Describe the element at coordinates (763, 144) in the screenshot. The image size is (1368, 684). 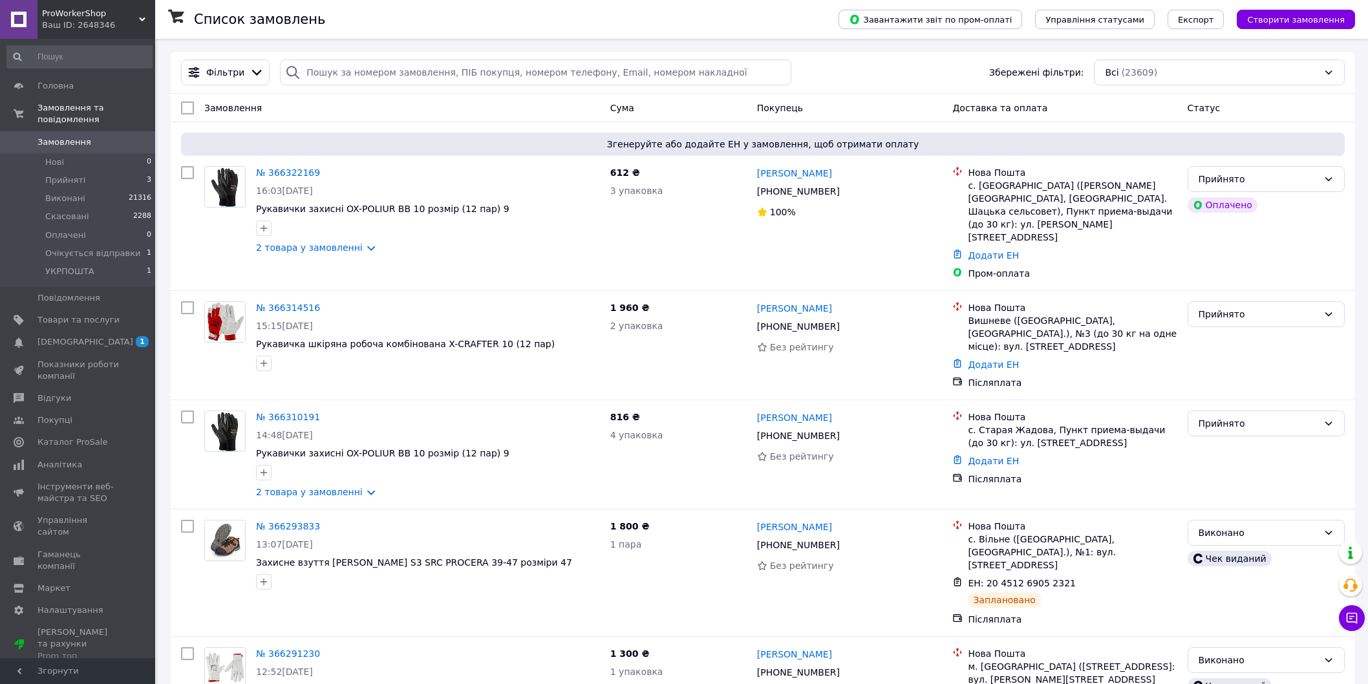
I see `span: Згенеруйте або додайте ЕН у замовлення, щоб отримати оплату` at that location.